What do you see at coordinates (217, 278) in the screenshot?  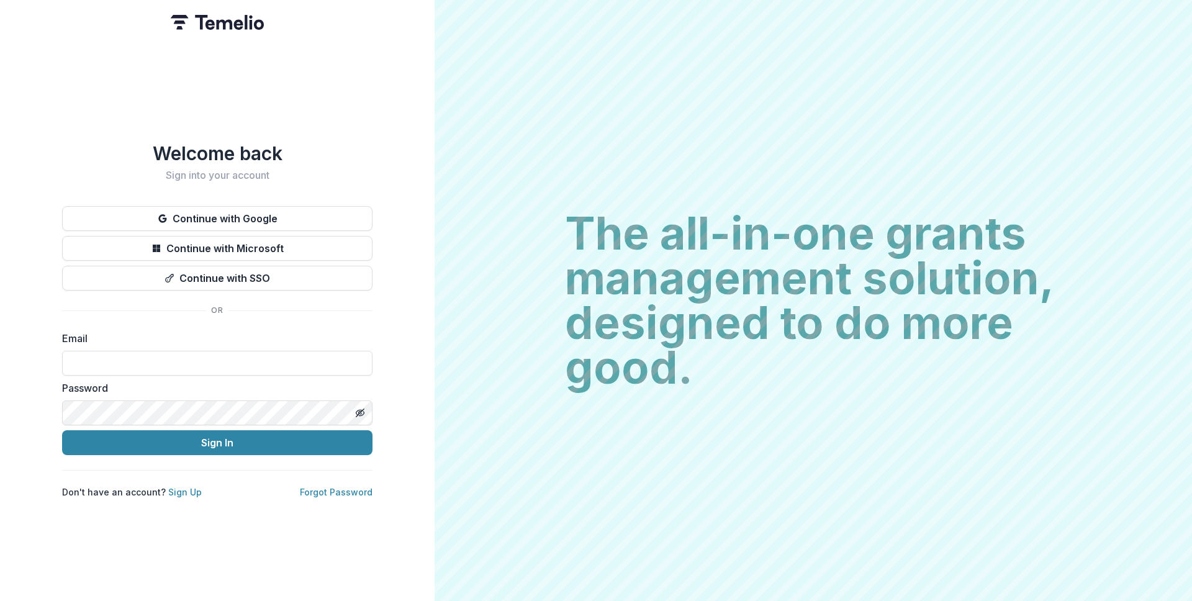 I see `button: Continue with SSO` at bounding box center [217, 278].